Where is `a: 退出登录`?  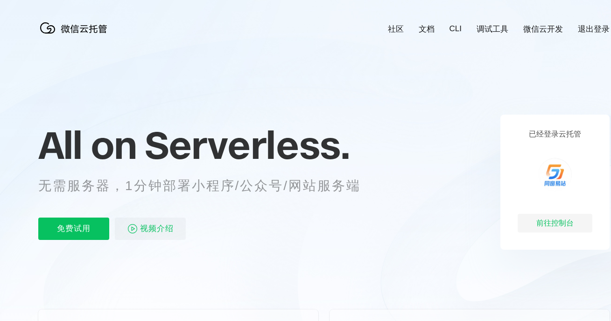 a: 退出登录 is located at coordinates (594, 29).